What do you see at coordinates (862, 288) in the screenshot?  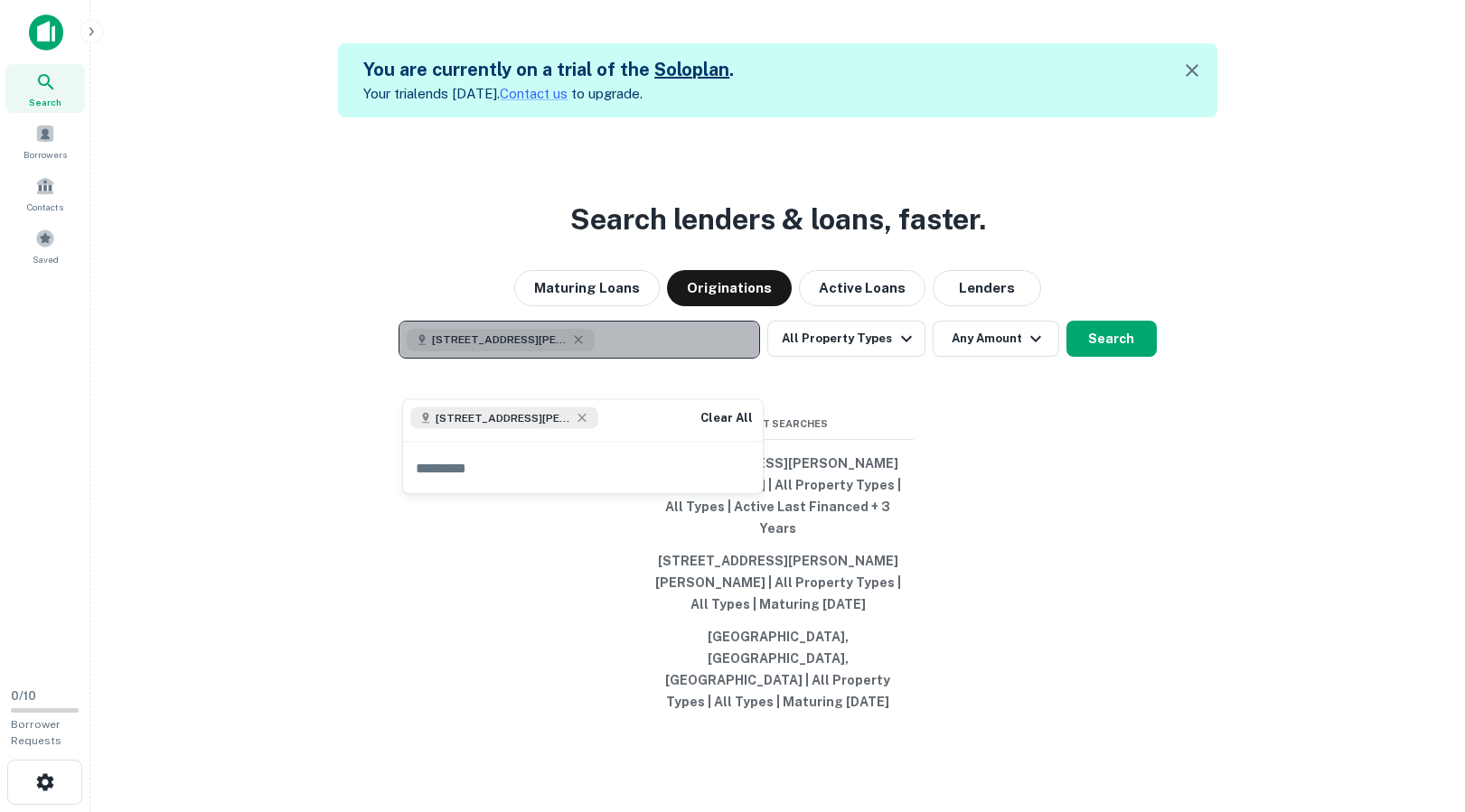 I see `button: Active Loans` at bounding box center [862, 288].